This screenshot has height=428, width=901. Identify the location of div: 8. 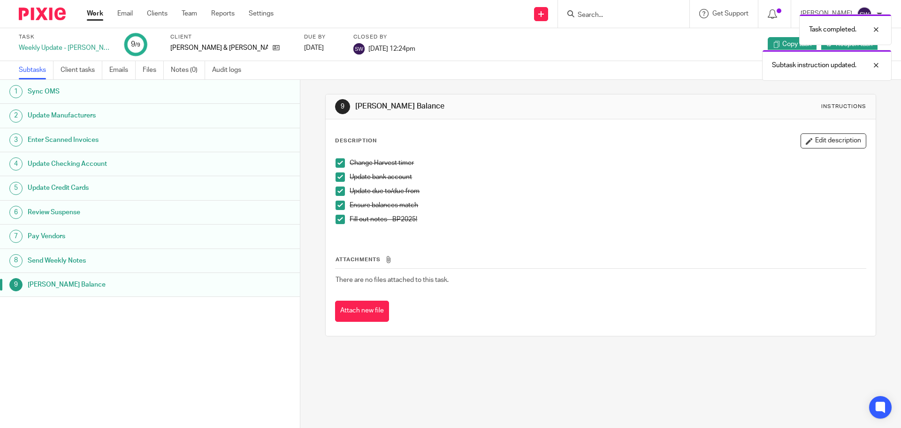
(16, 261).